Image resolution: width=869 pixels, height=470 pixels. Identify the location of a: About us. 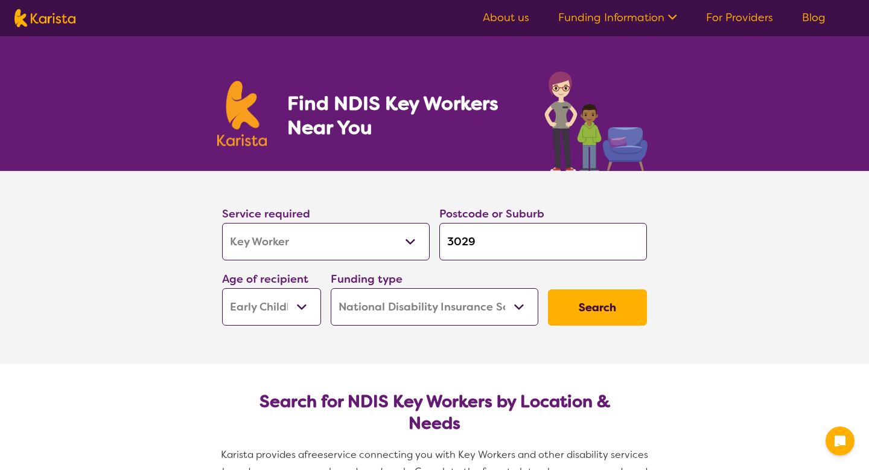
(506, 18).